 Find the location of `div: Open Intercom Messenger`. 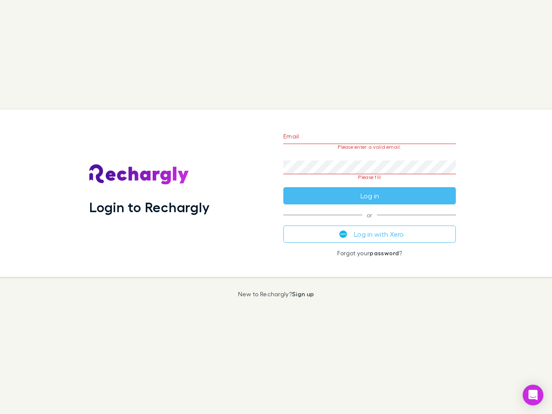

div: Open Intercom Messenger is located at coordinates (533, 395).